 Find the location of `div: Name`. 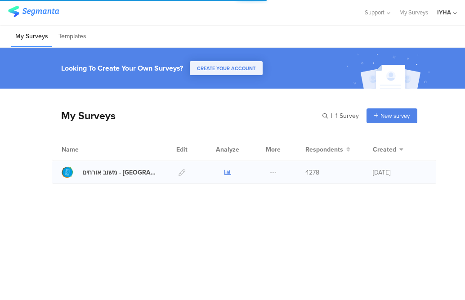

div: Name is located at coordinates (89, 149).